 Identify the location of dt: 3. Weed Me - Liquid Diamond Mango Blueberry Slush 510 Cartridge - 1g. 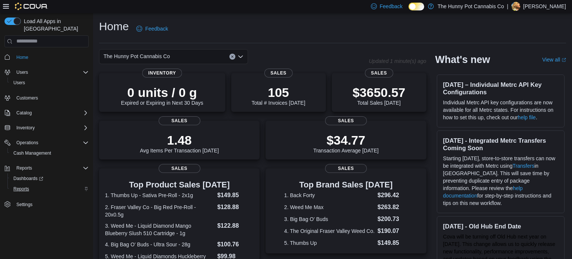
(159, 229).